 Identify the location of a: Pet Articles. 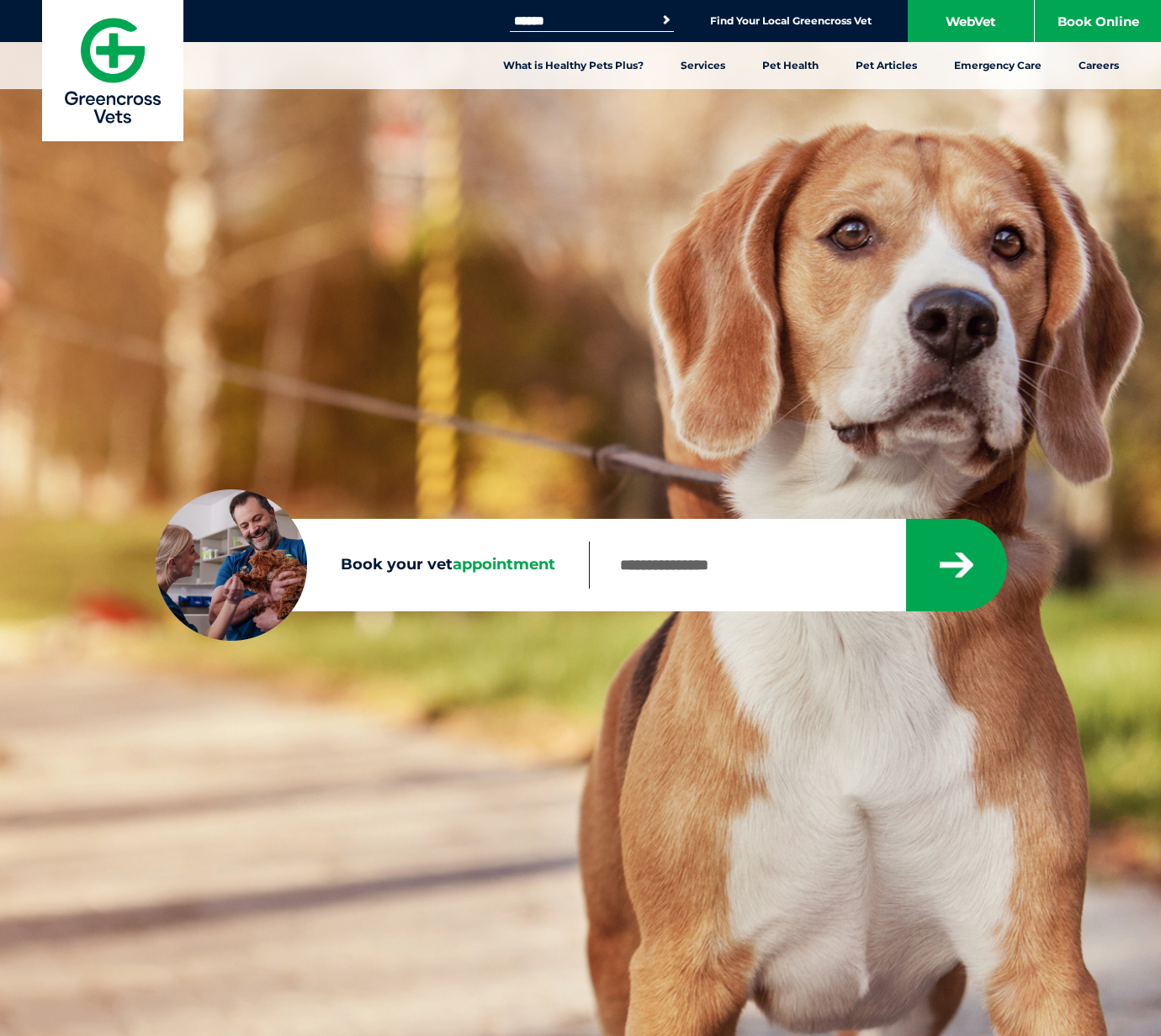
(886, 66).